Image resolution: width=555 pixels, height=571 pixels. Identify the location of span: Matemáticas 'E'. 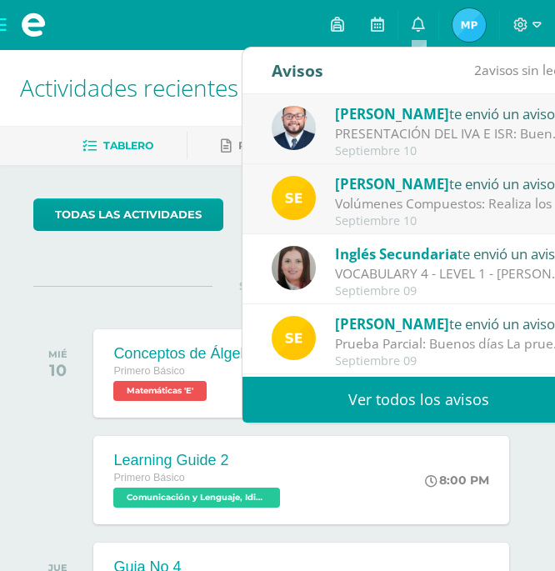
(160, 391).